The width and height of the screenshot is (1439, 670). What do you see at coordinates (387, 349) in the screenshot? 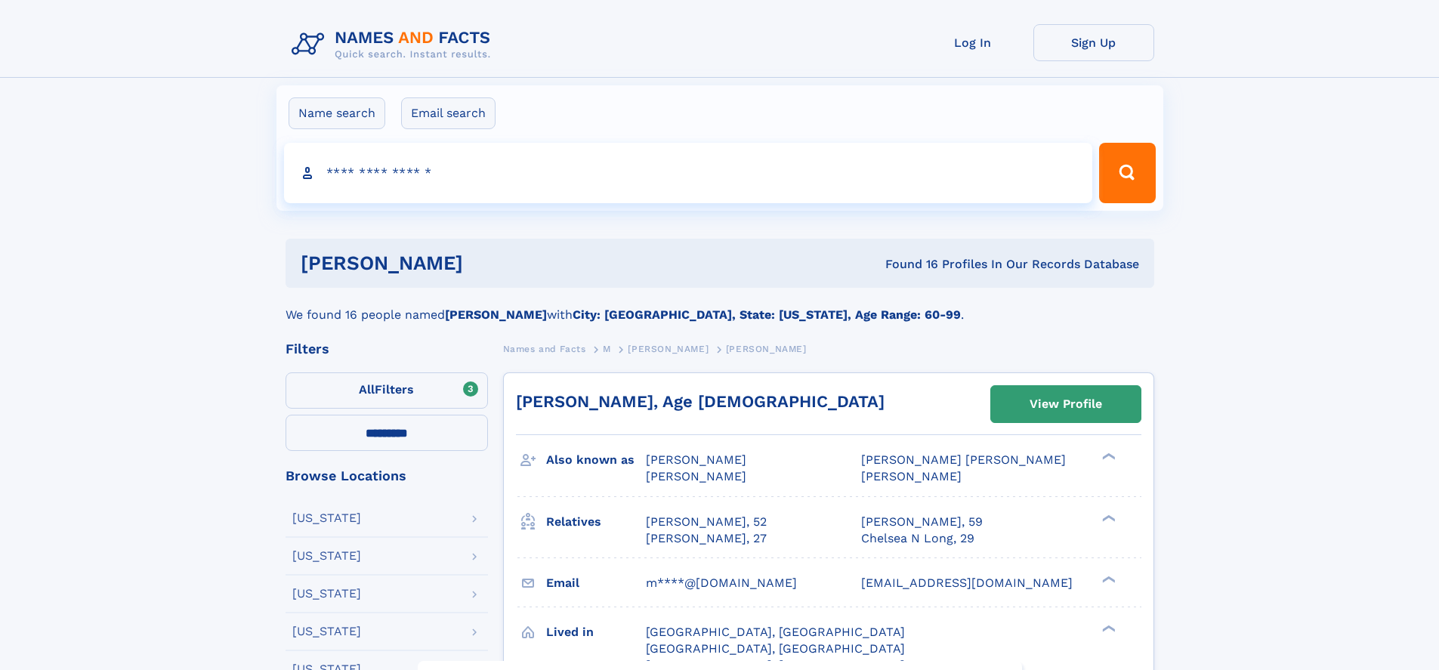
I see `div: Filters` at bounding box center [387, 349].